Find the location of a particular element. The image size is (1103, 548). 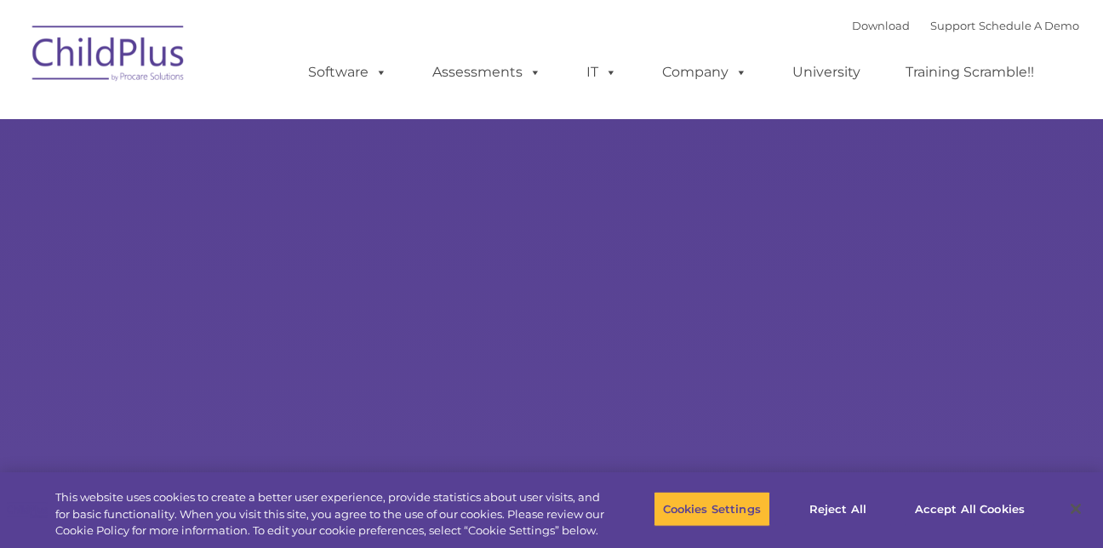

a: Training Scramble!! is located at coordinates (970, 72).